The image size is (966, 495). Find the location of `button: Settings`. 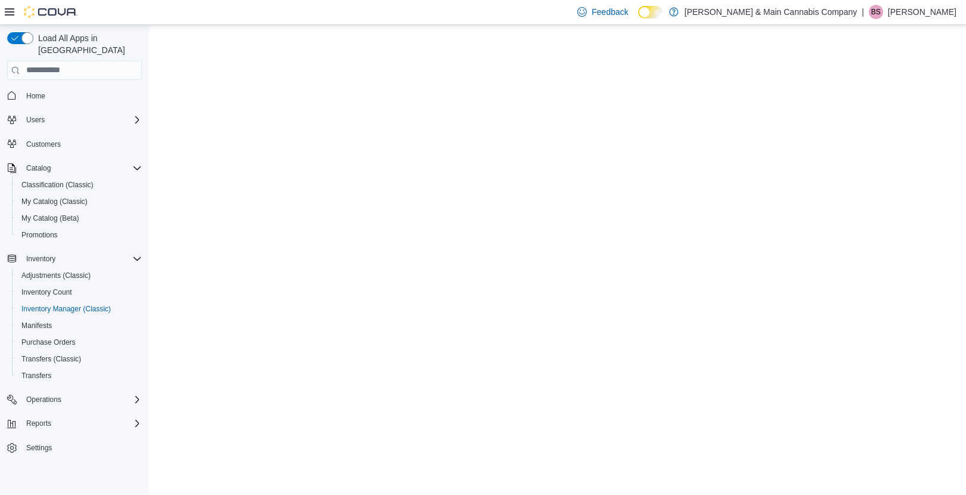

button: Settings is located at coordinates (75, 447).